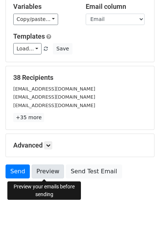 This screenshot has height=241, width=160. I want to click on h5: Email column, so click(116, 7).